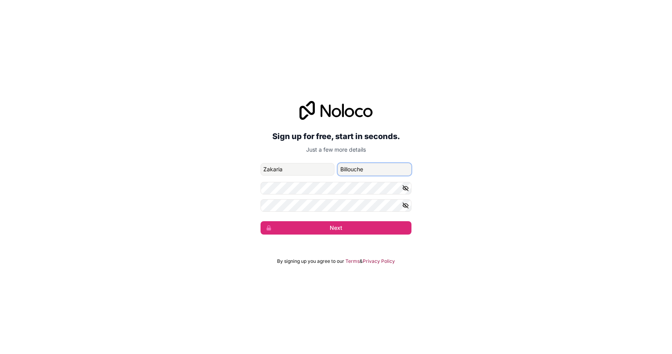 Image resolution: width=672 pixels, height=354 pixels. What do you see at coordinates (336, 228) in the screenshot?
I see `button: Next` at bounding box center [336, 228].